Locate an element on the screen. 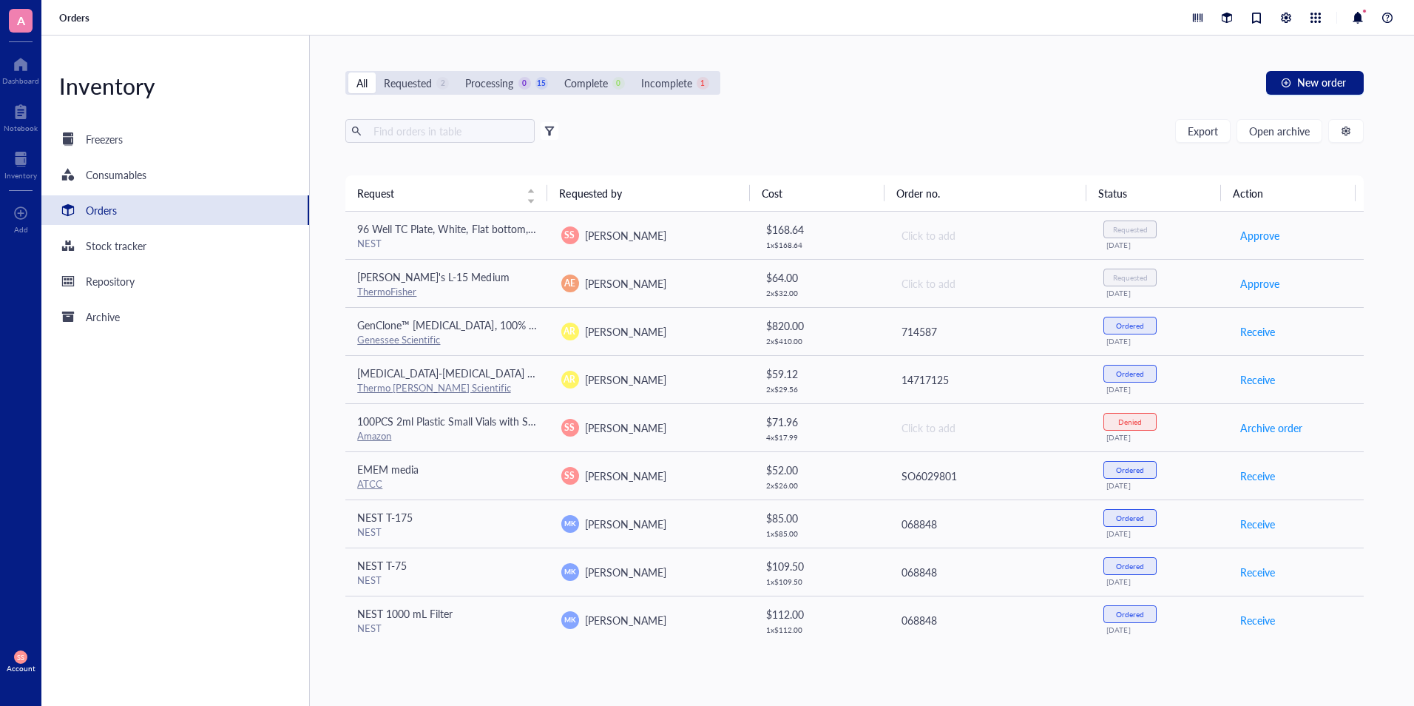 The image size is (1414, 706). div: Add is located at coordinates (21, 229).